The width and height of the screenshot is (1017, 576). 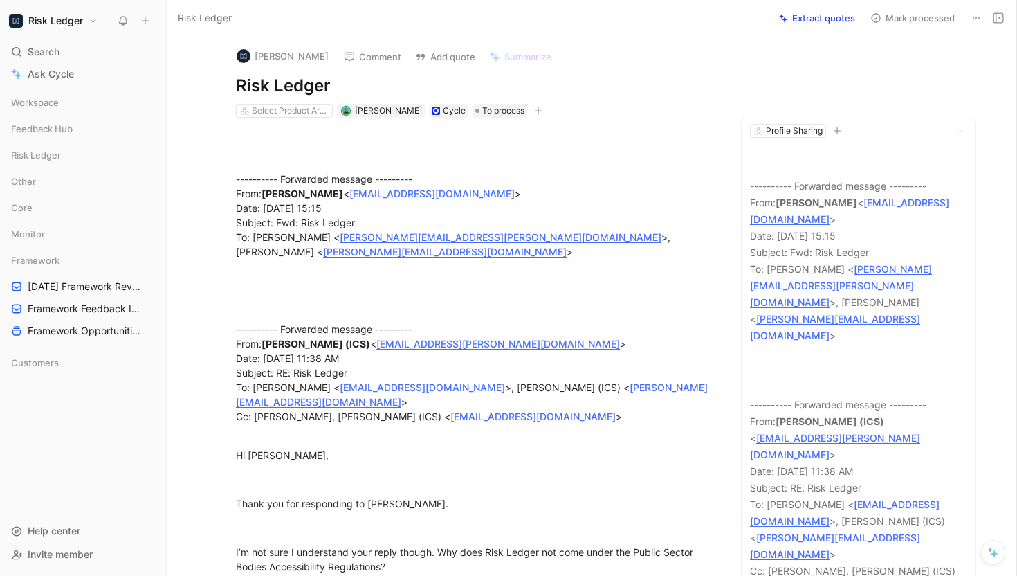 I want to click on div: Workspace, so click(x=83, y=102).